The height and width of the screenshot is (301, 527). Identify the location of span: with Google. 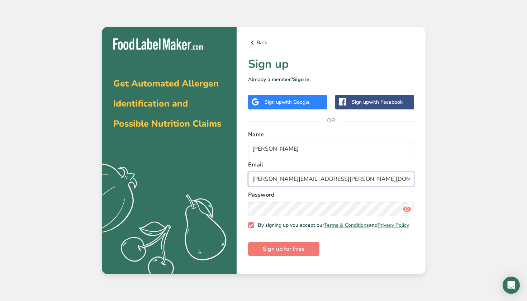
(296, 102).